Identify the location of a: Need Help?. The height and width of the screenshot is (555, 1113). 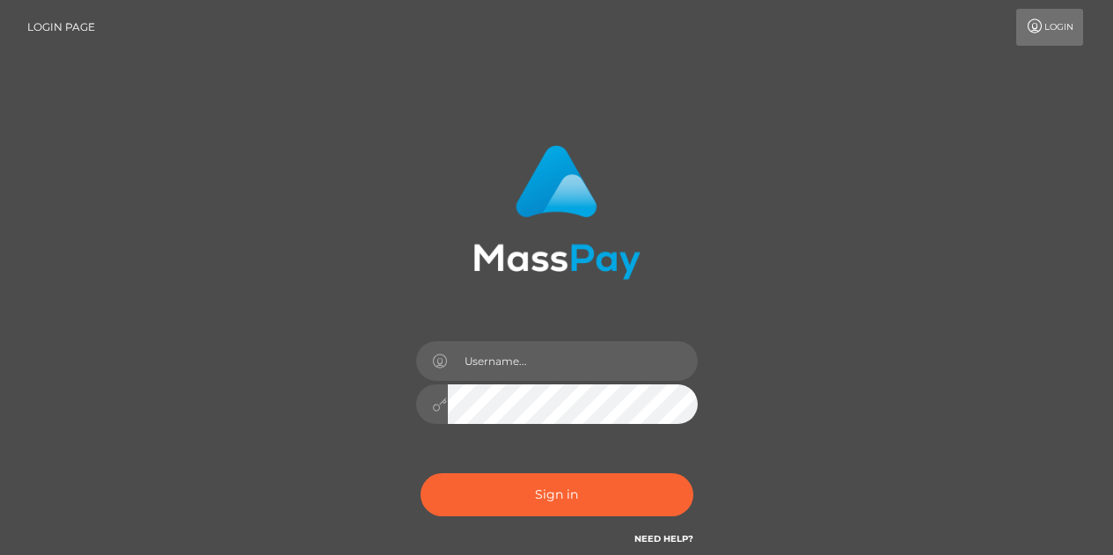
(663, 538).